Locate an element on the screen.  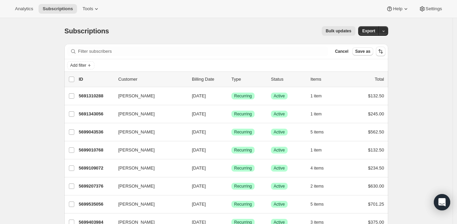
span: Tools is located at coordinates (88, 9).